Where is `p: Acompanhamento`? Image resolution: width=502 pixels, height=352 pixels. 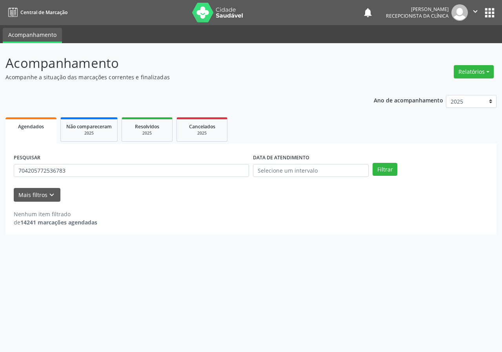
p: Acompanhamento is located at coordinates (177, 63).